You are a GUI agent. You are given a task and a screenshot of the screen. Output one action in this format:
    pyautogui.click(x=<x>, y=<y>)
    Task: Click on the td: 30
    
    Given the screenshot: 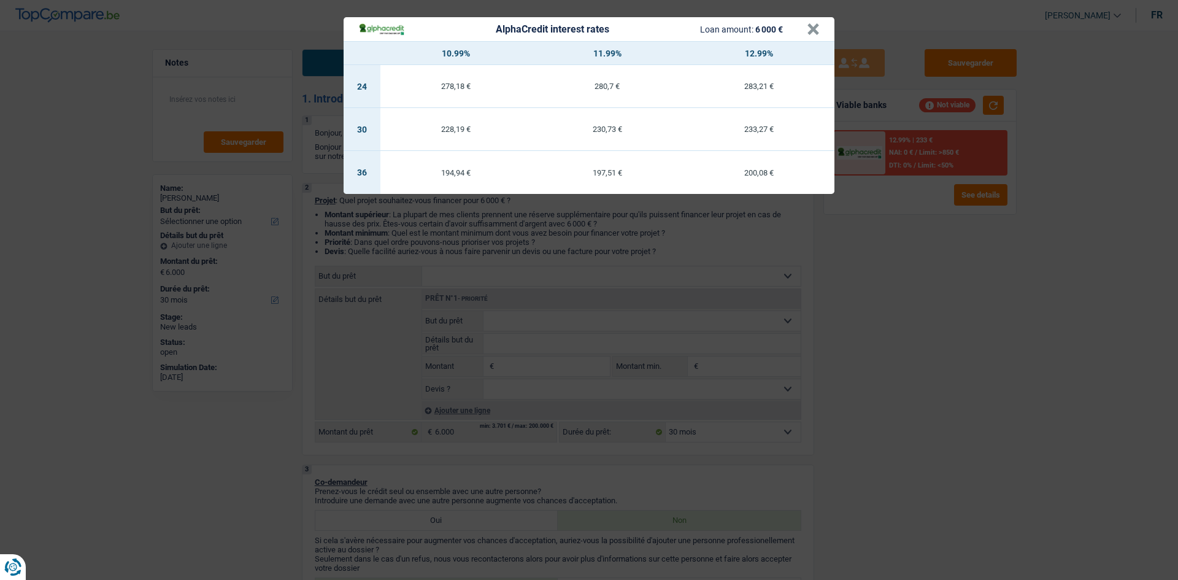 What is the action you would take?
    pyautogui.click(x=362, y=129)
    